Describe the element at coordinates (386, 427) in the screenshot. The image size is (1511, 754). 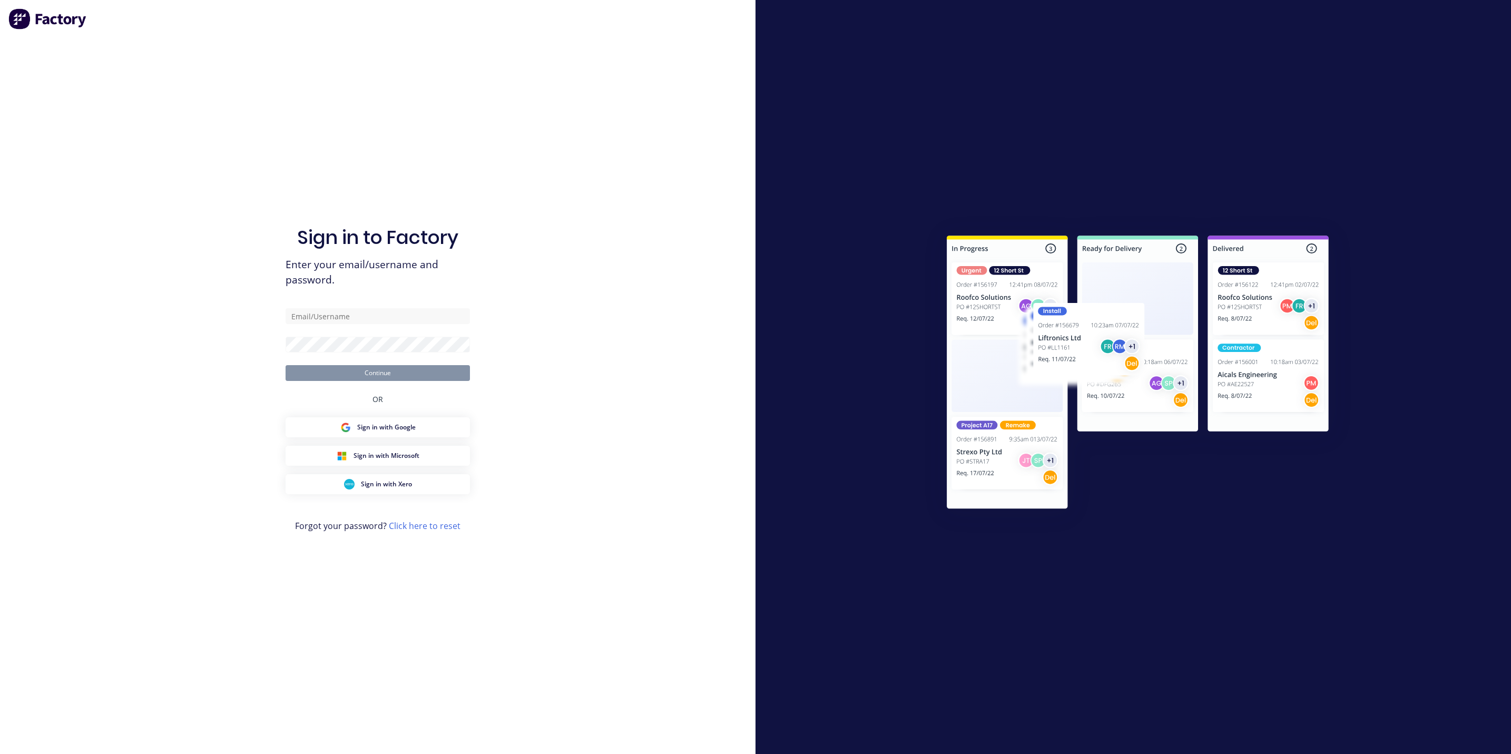
I see `span: Sign in with Google` at that location.